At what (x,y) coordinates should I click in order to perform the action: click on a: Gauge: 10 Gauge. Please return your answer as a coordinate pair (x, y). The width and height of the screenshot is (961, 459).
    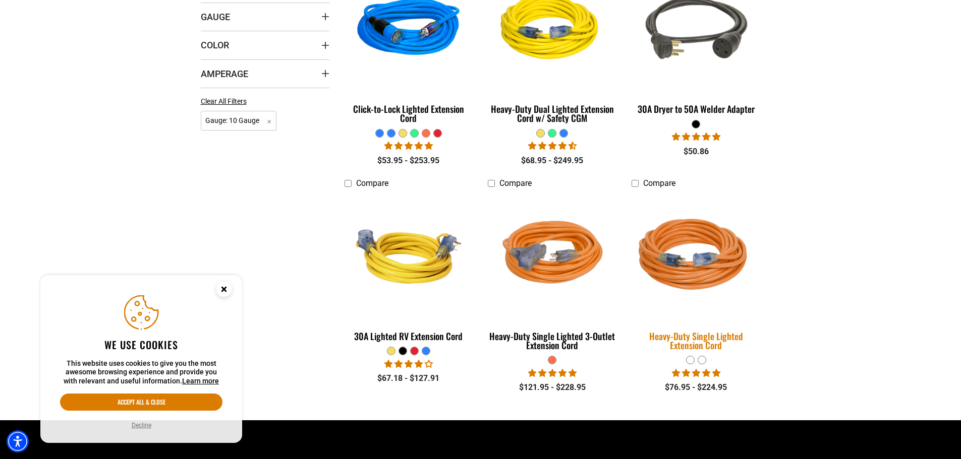
    Looking at the image, I should click on (239, 120).